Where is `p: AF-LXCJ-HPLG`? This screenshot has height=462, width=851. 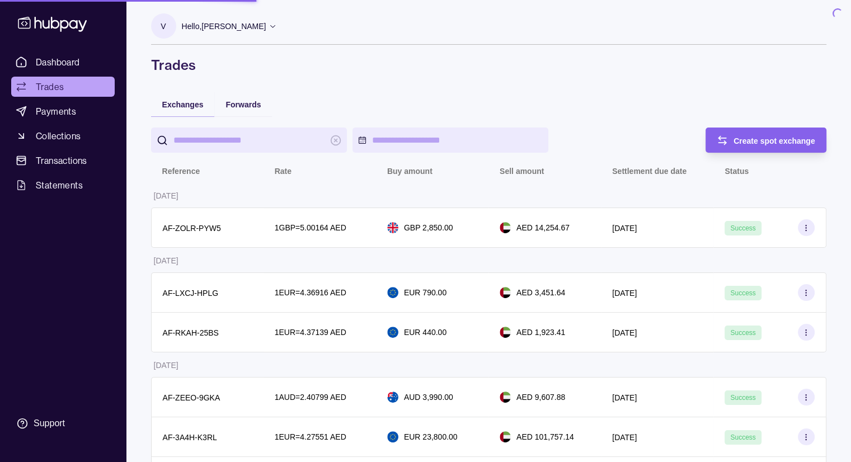
p: AF-LXCJ-HPLG is located at coordinates (191, 293).